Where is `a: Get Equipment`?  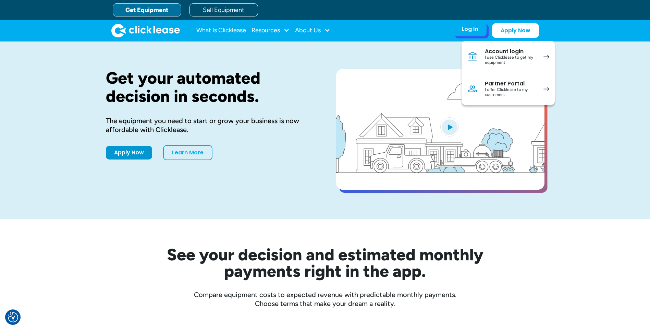 a: Get Equipment is located at coordinates (147, 10).